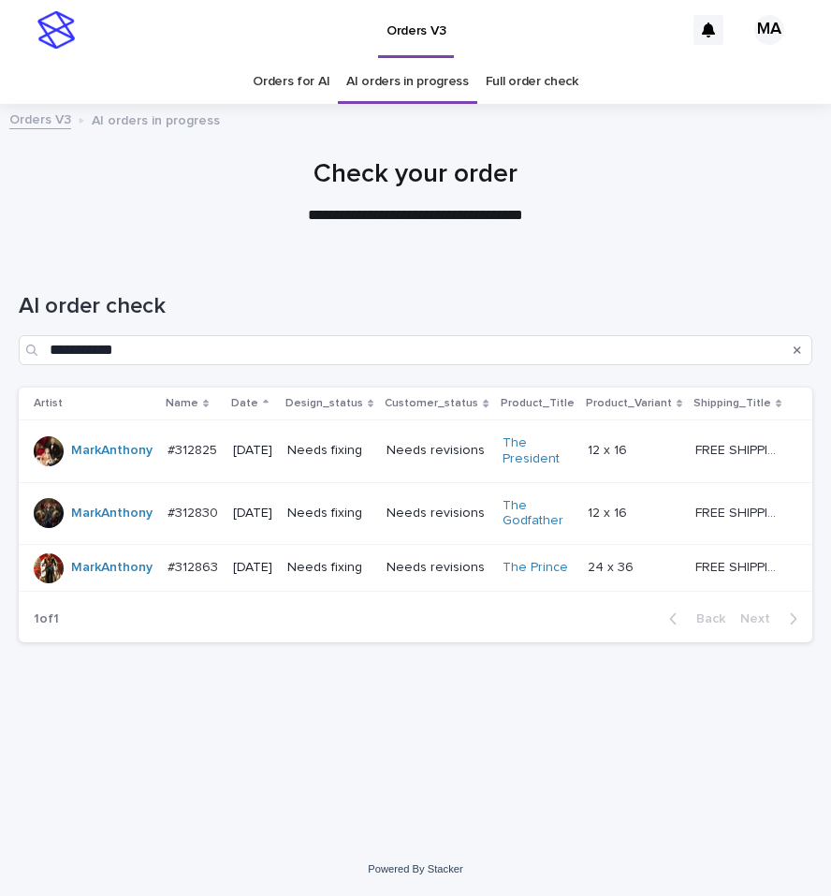 This screenshot has width=831, height=896. Describe the element at coordinates (537, 514) in the screenshot. I see `a: The Godfather` at that location.